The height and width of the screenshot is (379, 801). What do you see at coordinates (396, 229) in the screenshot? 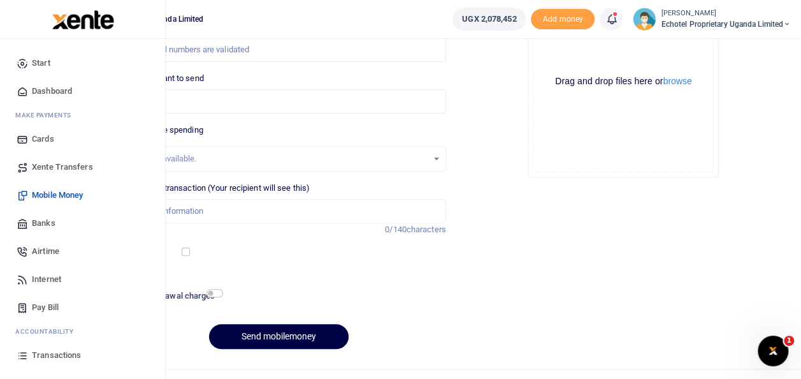
I see `span: 0/140` at bounding box center [396, 229].